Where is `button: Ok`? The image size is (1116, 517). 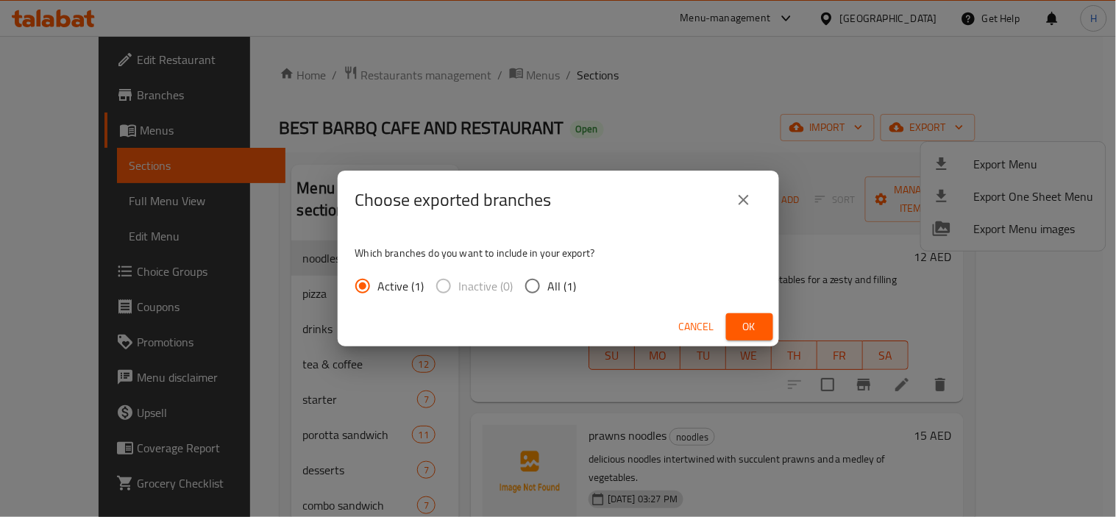 button: Ok is located at coordinates (750, 327).